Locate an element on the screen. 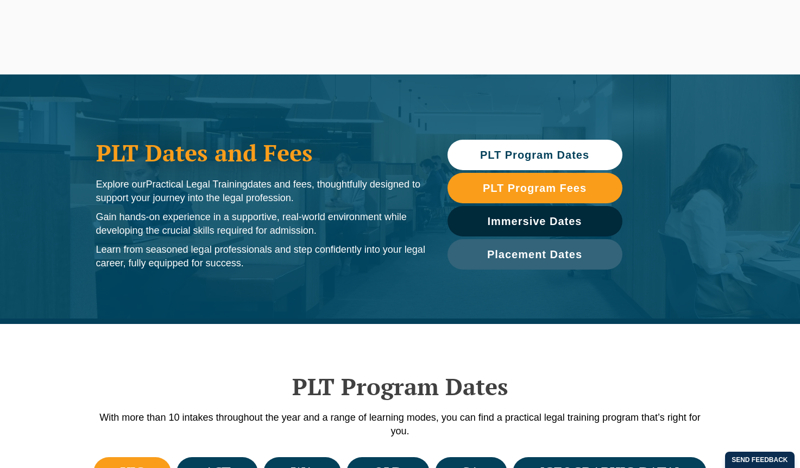  h1: PLT Dates and Fees is located at coordinates (261, 153).